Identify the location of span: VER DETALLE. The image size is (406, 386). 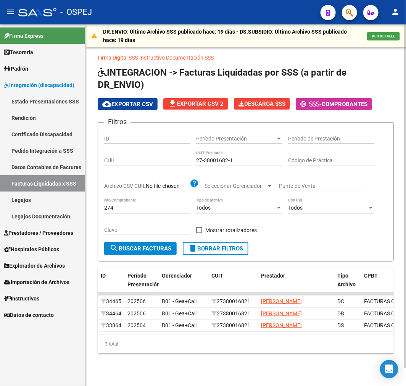
(384, 36).